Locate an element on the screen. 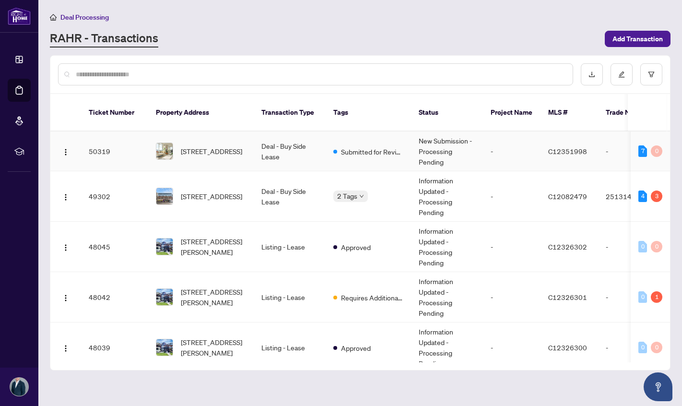  span: C12326301 is located at coordinates (568, 297).